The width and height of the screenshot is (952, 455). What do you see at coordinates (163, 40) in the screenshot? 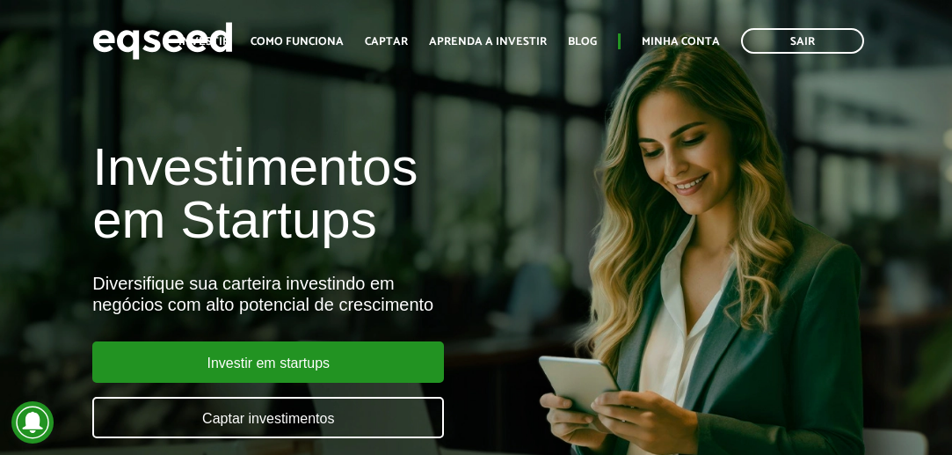
I see `img: EqSeed` at bounding box center [163, 40].